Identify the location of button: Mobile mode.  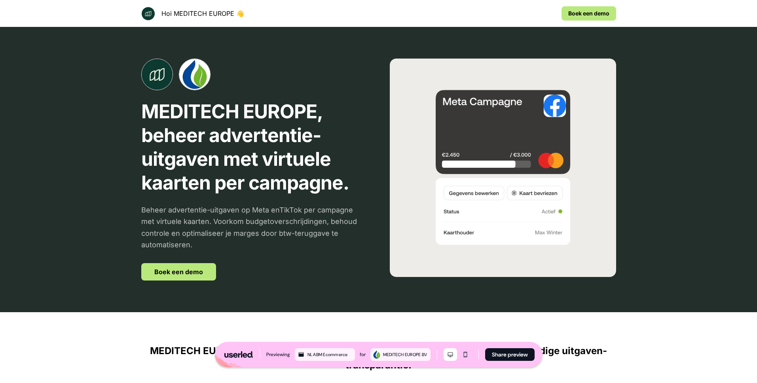
(465, 355).